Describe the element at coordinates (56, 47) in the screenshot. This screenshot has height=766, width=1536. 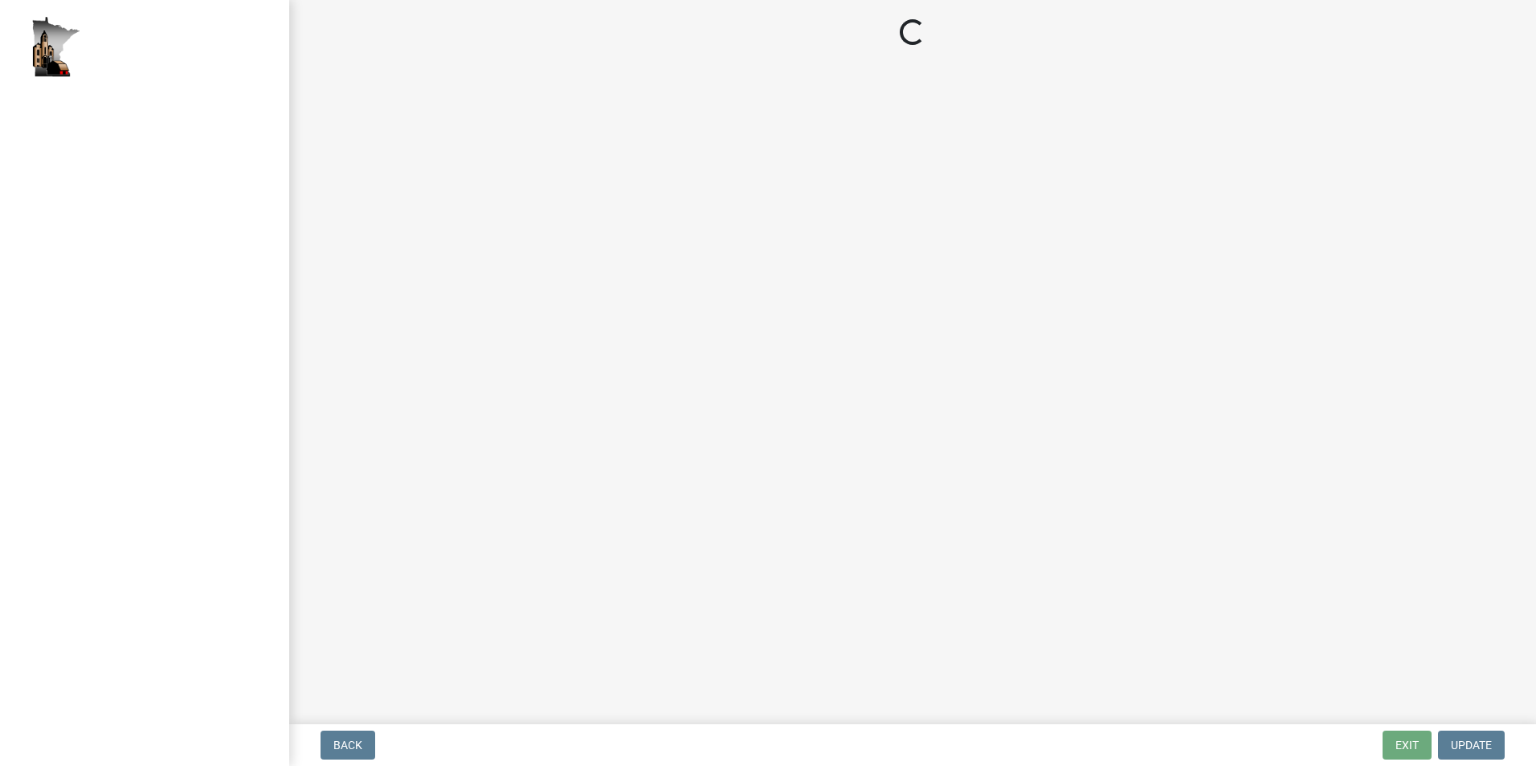
I see `img: Houston County, Minnesota` at that location.